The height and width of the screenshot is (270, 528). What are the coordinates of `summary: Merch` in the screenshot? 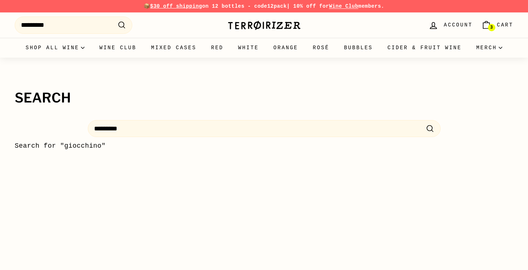 It's located at (489, 48).